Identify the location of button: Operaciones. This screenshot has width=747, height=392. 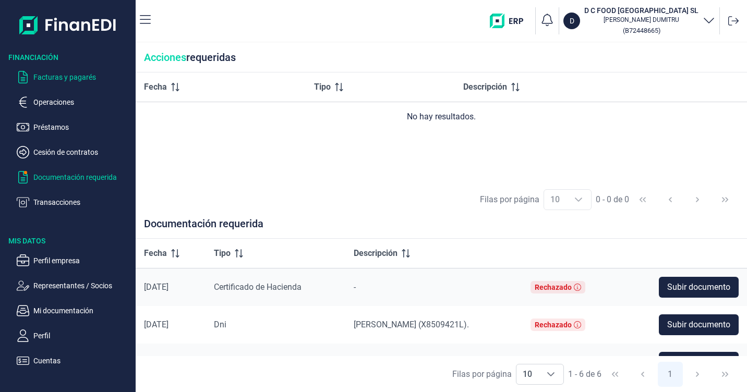
(74, 102).